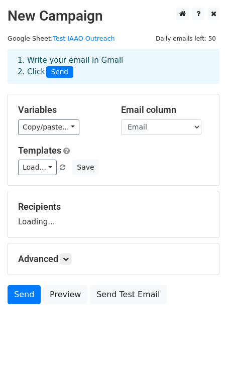 This screenshot has width=227, height=389. I want to click on button: Save, so click(85, 167).